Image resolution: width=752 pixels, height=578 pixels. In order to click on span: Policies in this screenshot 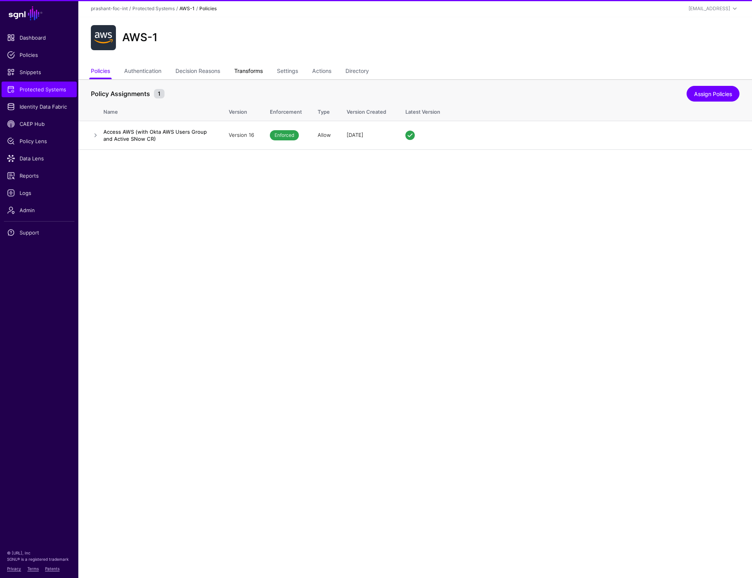, I will do `click(39, 55)`.